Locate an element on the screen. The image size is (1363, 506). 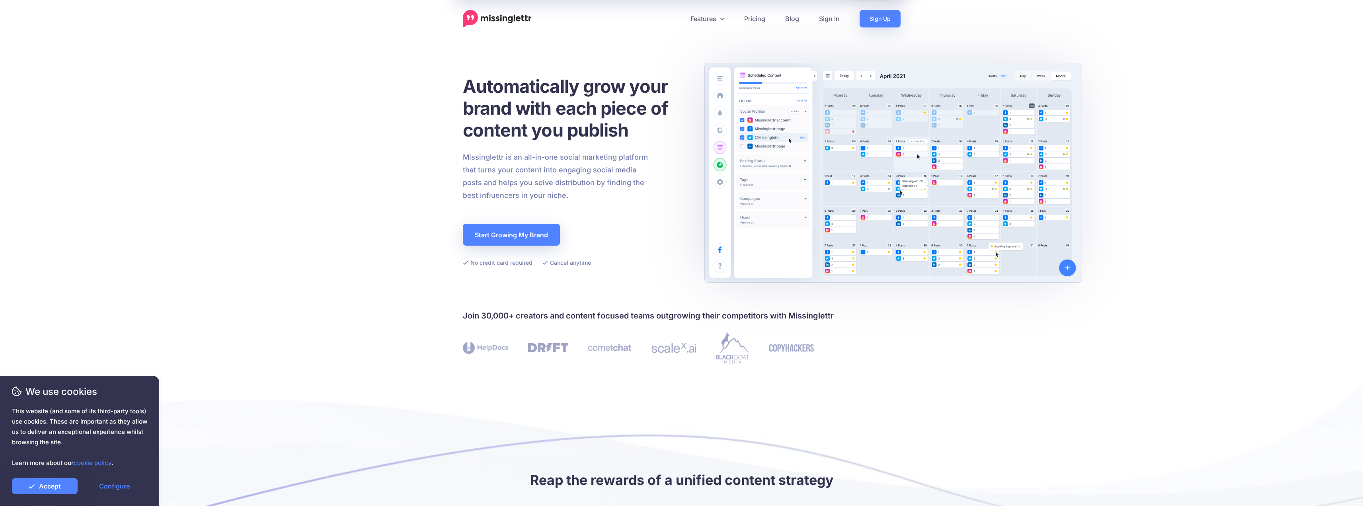
a: Home is located at coordinates (497, 19).